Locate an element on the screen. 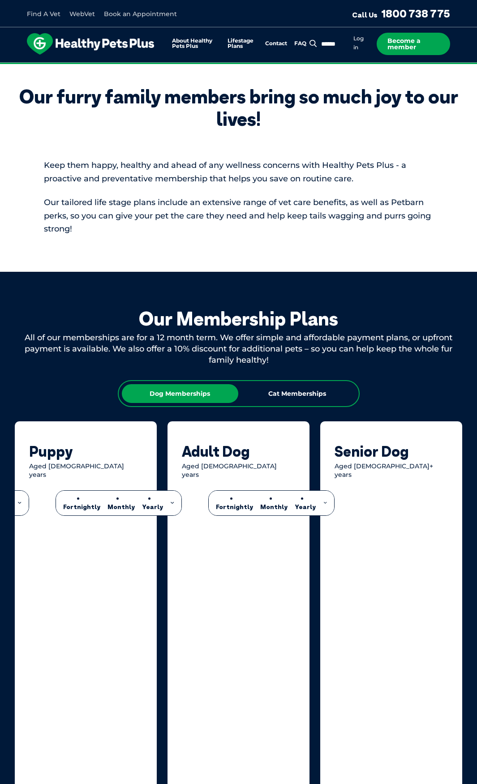  span: Our tailored life stage plans include an extensive range of vet care benefits, as well as Petbarn... is located at coordinates (237, 216).